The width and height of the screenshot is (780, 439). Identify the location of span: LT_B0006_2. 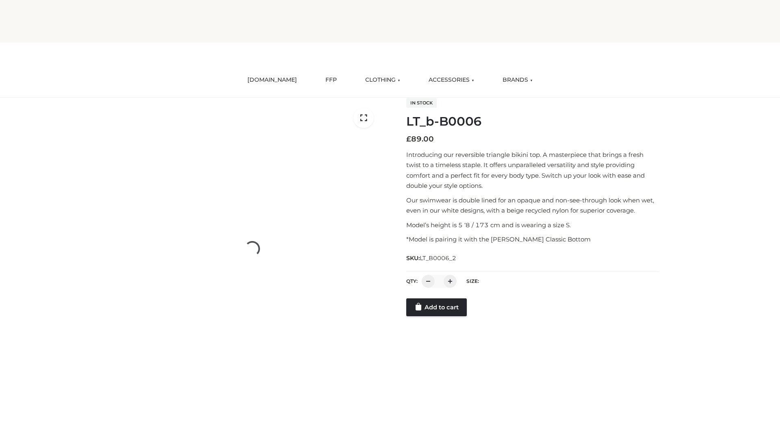
(438, 258).